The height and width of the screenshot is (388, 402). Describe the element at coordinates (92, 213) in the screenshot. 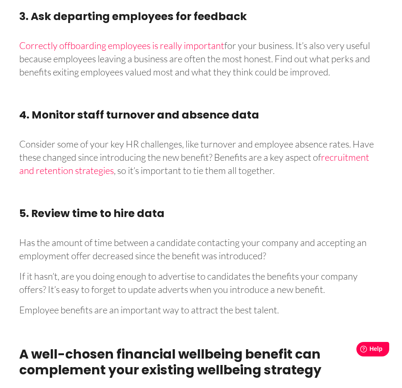

I see `strong: 5. Review time to hire data` at that location.